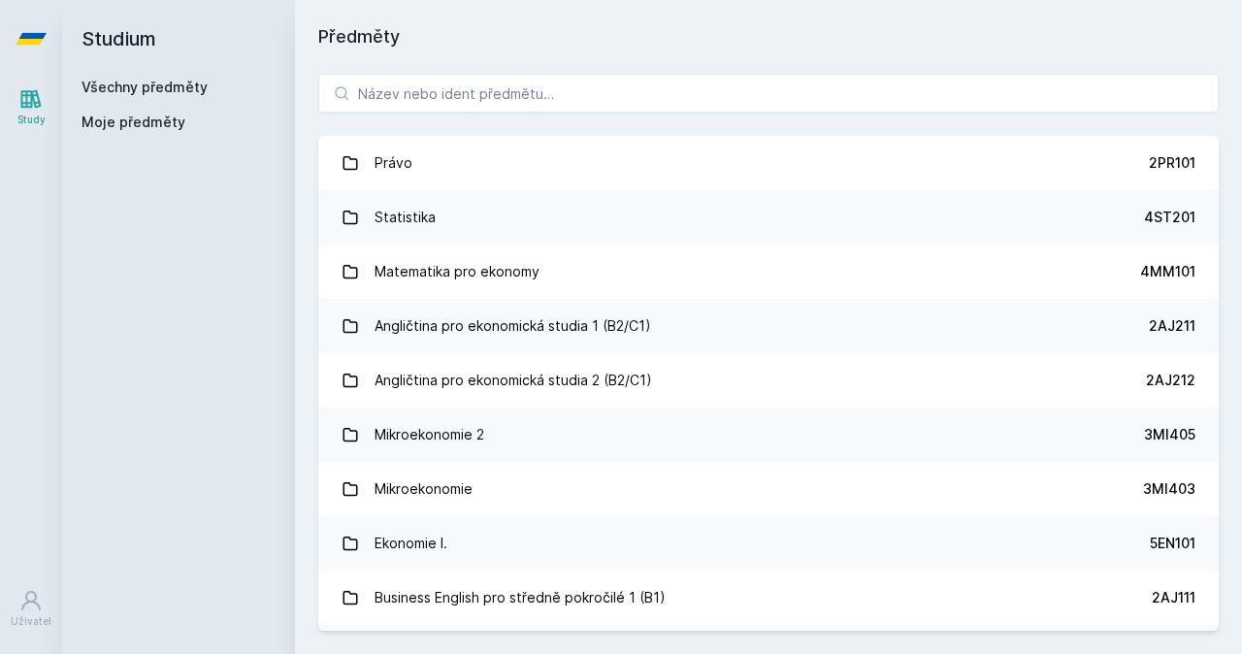 The height and width of the screenshot is (654, 1242). What do you see at coordinates (1172, 326) in the screenshot?
I see `div: 2AJ211` at bounding box center [1172, 326].